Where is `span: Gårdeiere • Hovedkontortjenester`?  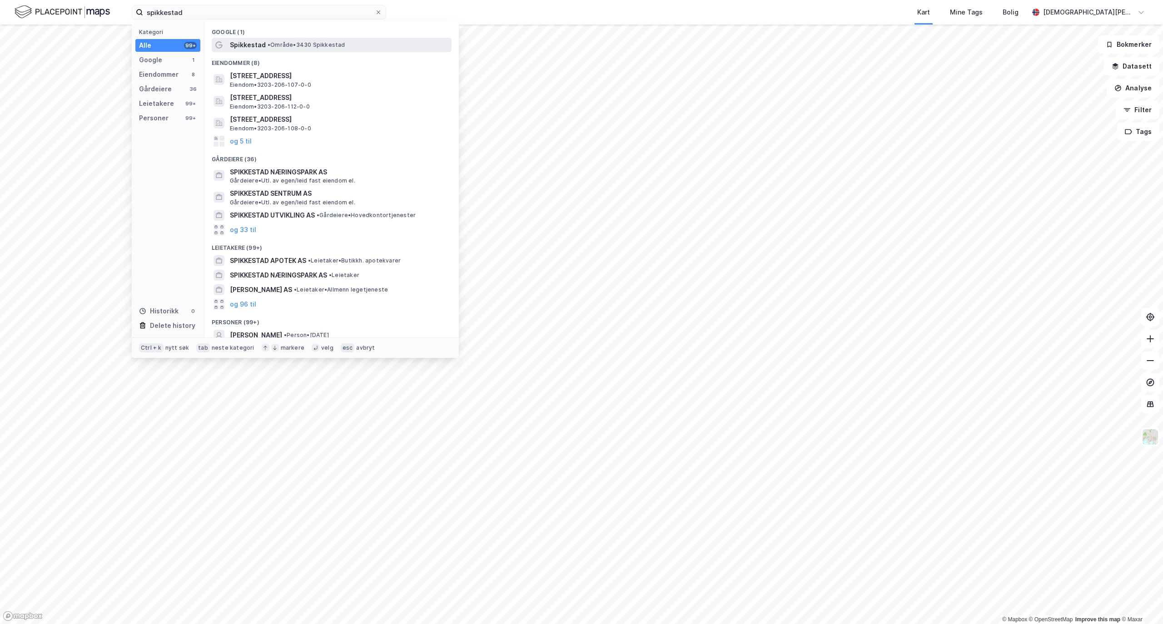 span: Gårdeiere • Hovedkontortjenester is located at coordinates (366, 215).